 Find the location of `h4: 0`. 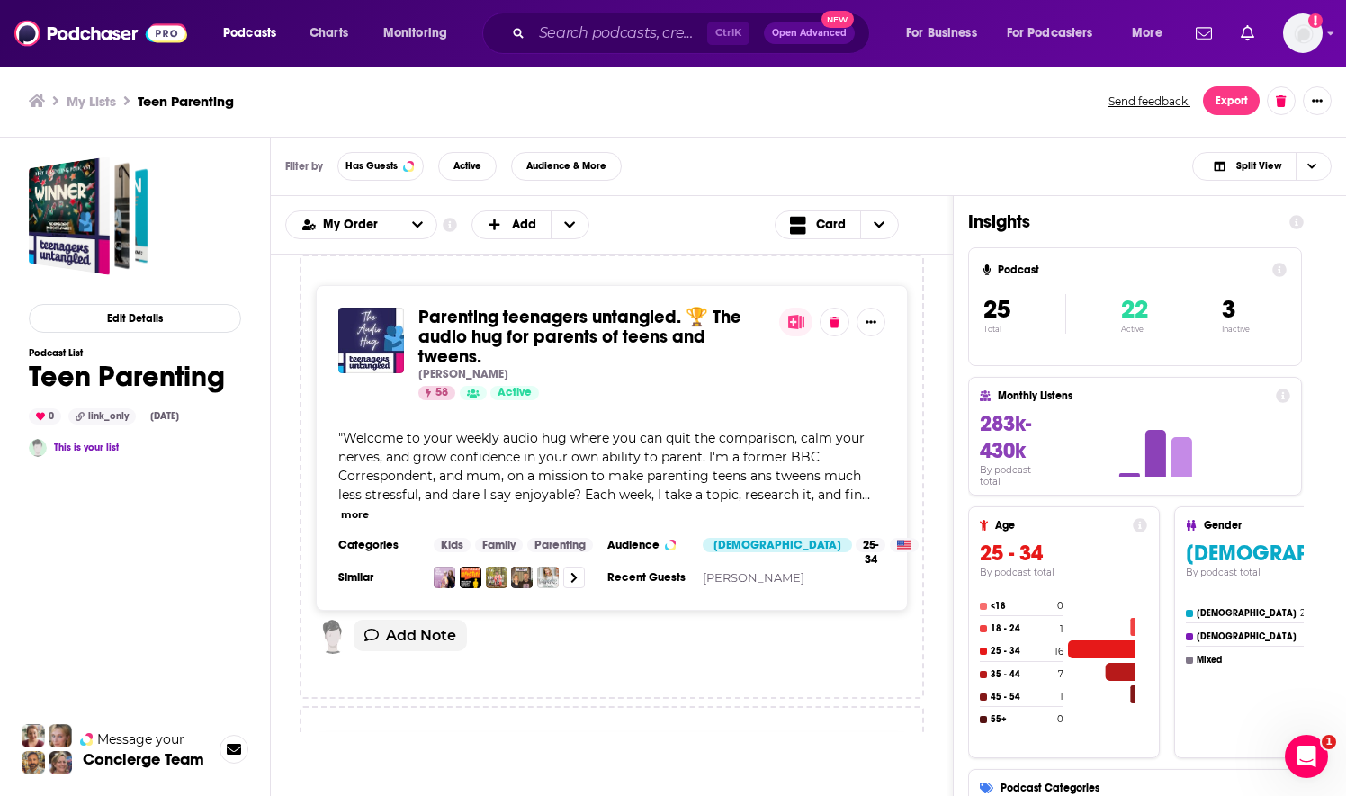

h4: 0 is located at coordinates (1060, 606).